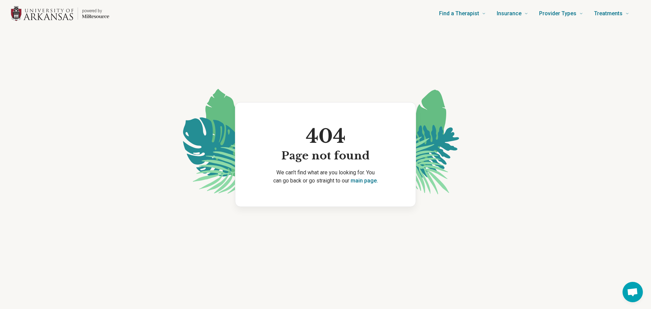 Image resolution: width=651 pixels, height=309 pixels. Describe the element at coordinates (509, 14) in the screenshot. I see `span: Insurance` at that location.